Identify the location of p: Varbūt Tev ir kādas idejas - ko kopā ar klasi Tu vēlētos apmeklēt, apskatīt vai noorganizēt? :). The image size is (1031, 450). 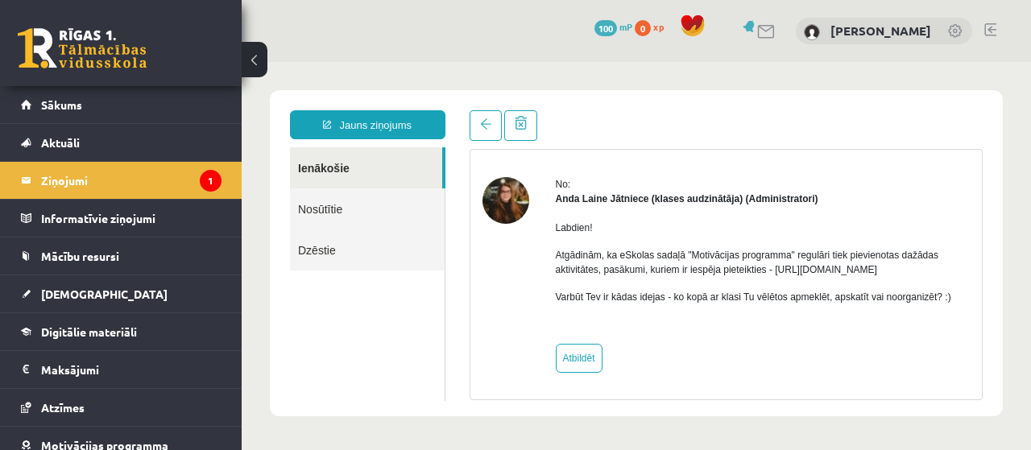
(521, 235).